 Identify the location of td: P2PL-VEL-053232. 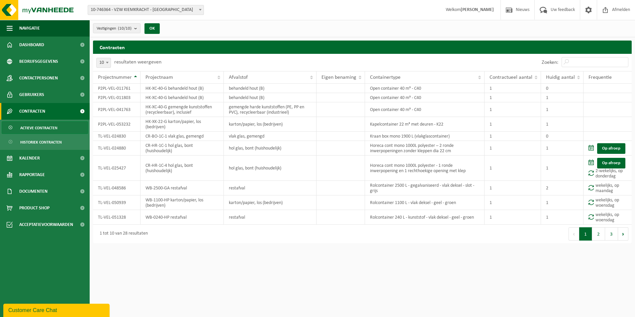
(117, 124).